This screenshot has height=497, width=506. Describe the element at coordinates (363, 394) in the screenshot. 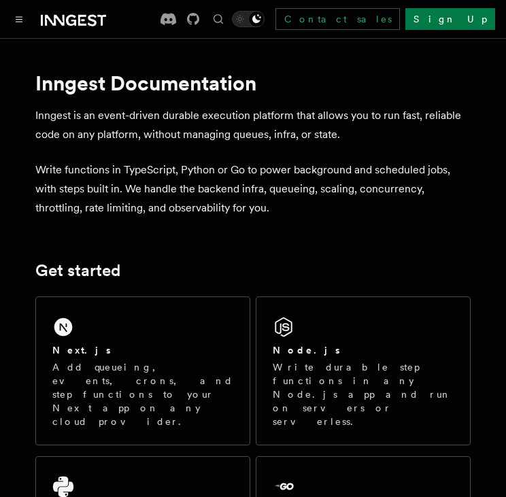

I see `p: Write durable step functions in any Node.js app and run on servers or serverless.` at that location.